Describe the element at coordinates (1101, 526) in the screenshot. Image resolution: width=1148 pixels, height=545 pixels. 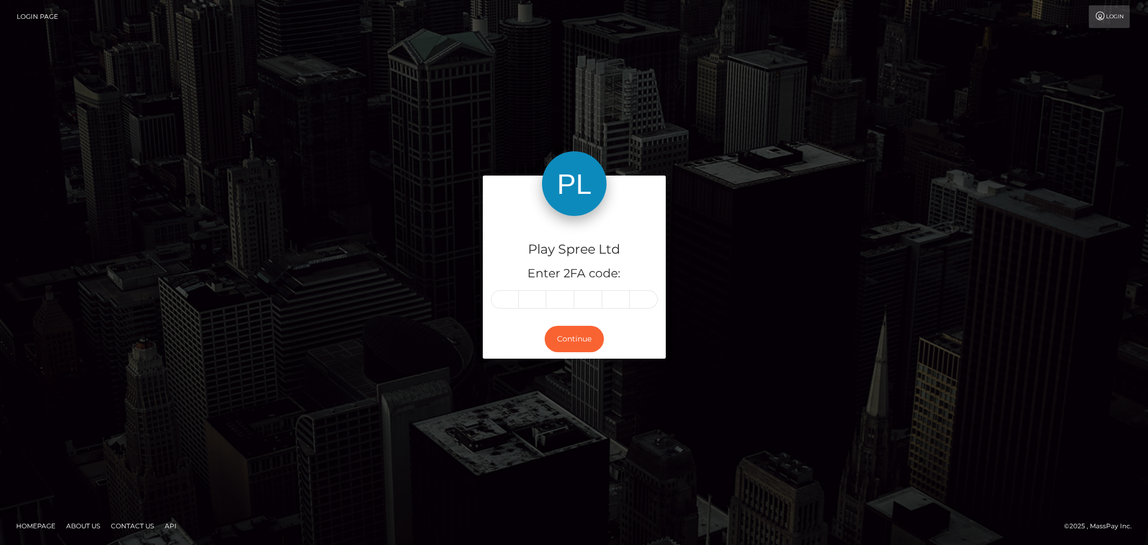
I see `div: © 2025 , MassPay Inc.` at that location.